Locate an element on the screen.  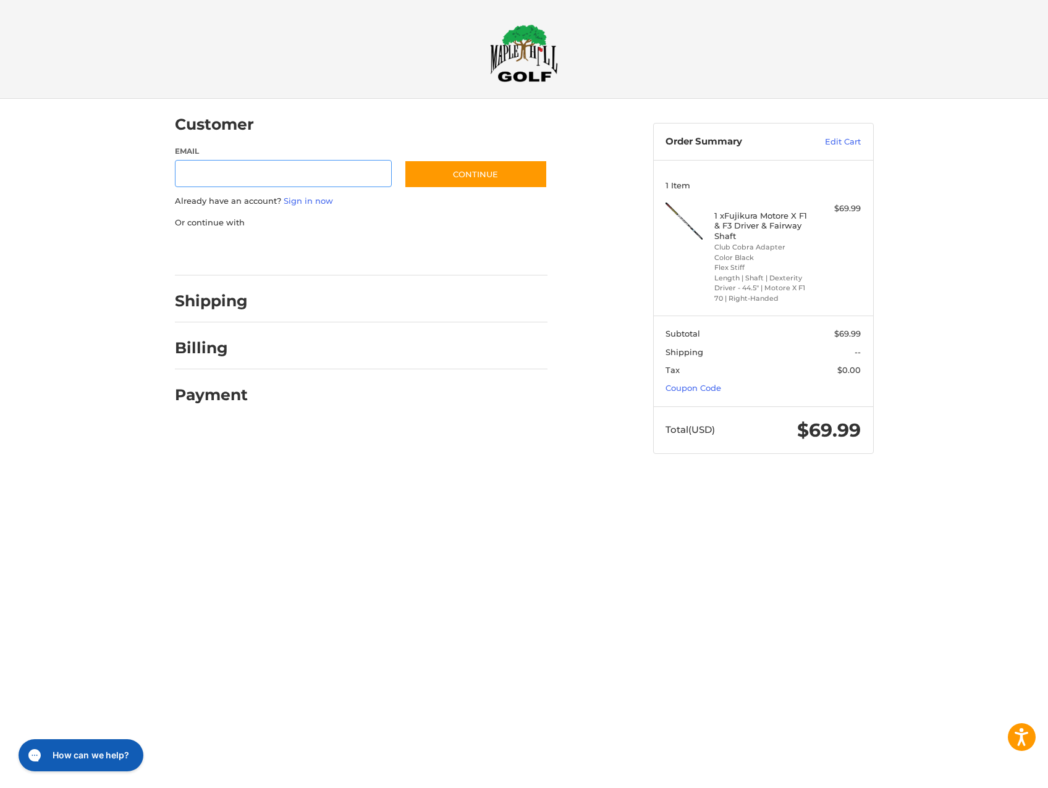
li: Club Cobra Adapter is located at coordinates (761, 247).